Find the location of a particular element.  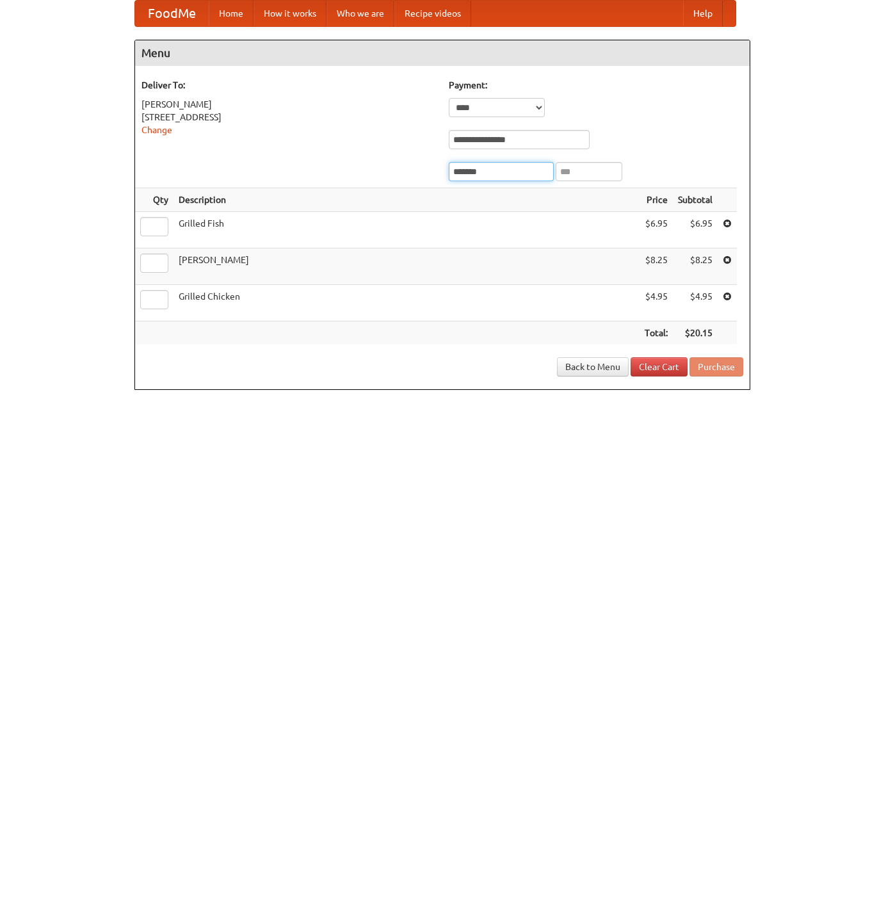

a: Help is located at coordinates (703, 13).